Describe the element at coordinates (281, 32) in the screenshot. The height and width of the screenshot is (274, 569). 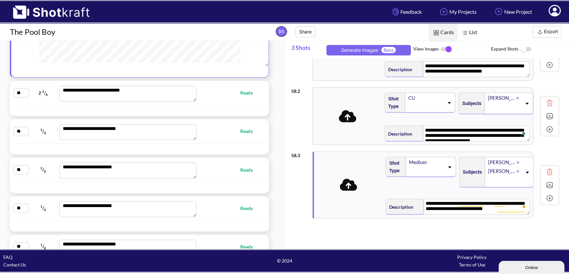
I see `span: BS` at that location.